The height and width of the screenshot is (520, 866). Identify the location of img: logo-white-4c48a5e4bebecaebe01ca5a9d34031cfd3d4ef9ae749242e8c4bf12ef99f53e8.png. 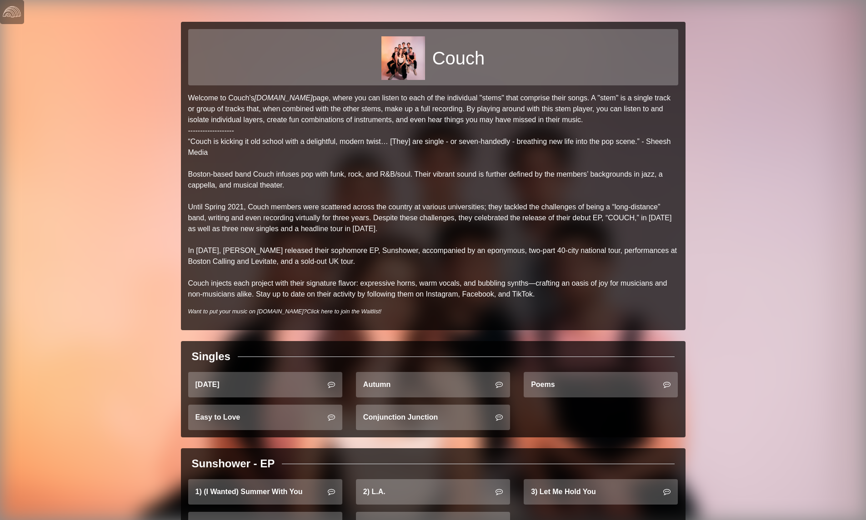
(12, 12).